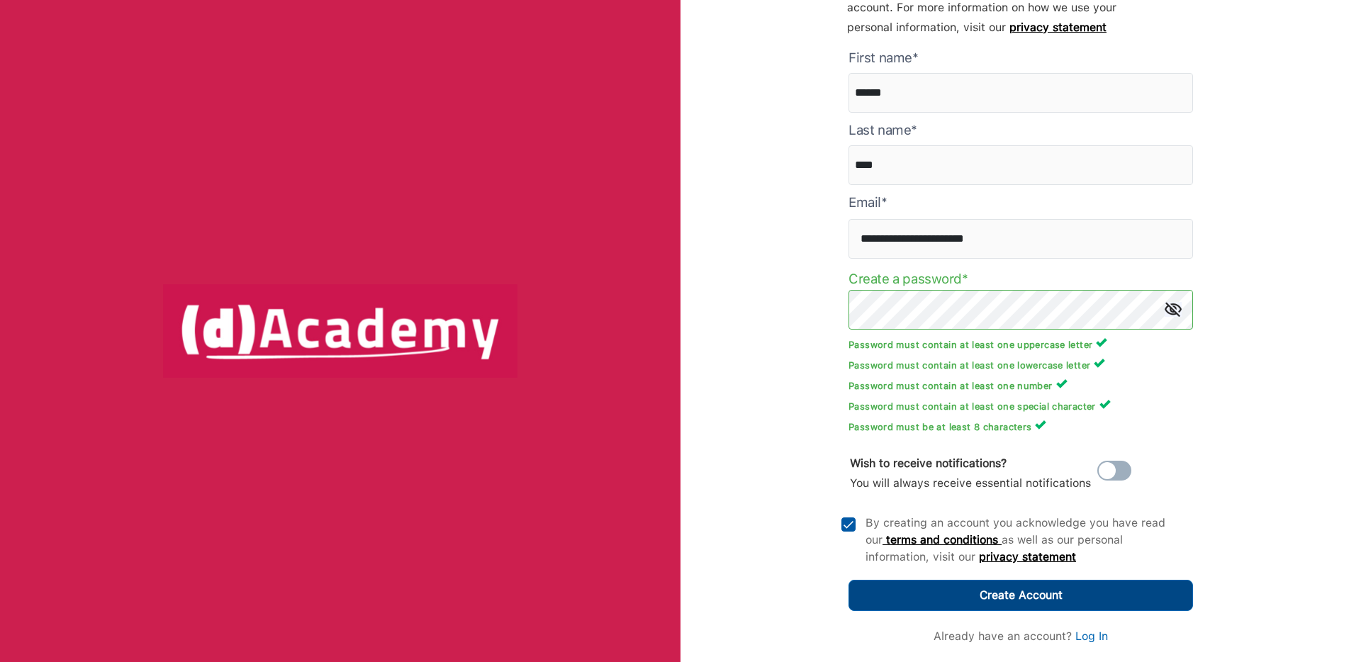  I want to click on div: By creating an account you acknowledge you have read our as well as our personal information, vis..., so click(1025, 540).